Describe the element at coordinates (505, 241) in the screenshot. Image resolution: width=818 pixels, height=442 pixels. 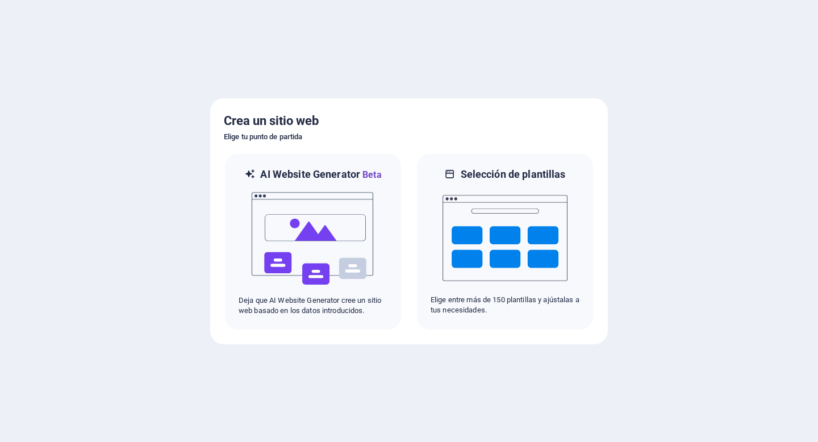
I see `div: Selección de plantillasElige entre más de 150 plantillas y ajústalas a tus necesidades.` at that location.